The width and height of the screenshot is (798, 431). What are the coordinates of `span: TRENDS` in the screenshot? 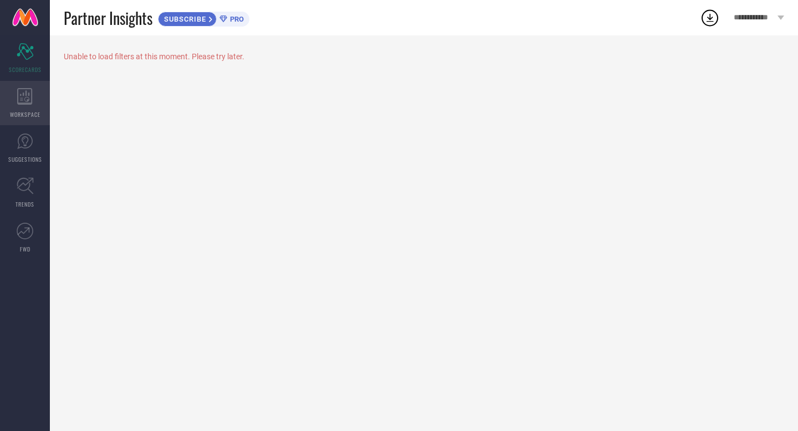 It's located at (25, 204).